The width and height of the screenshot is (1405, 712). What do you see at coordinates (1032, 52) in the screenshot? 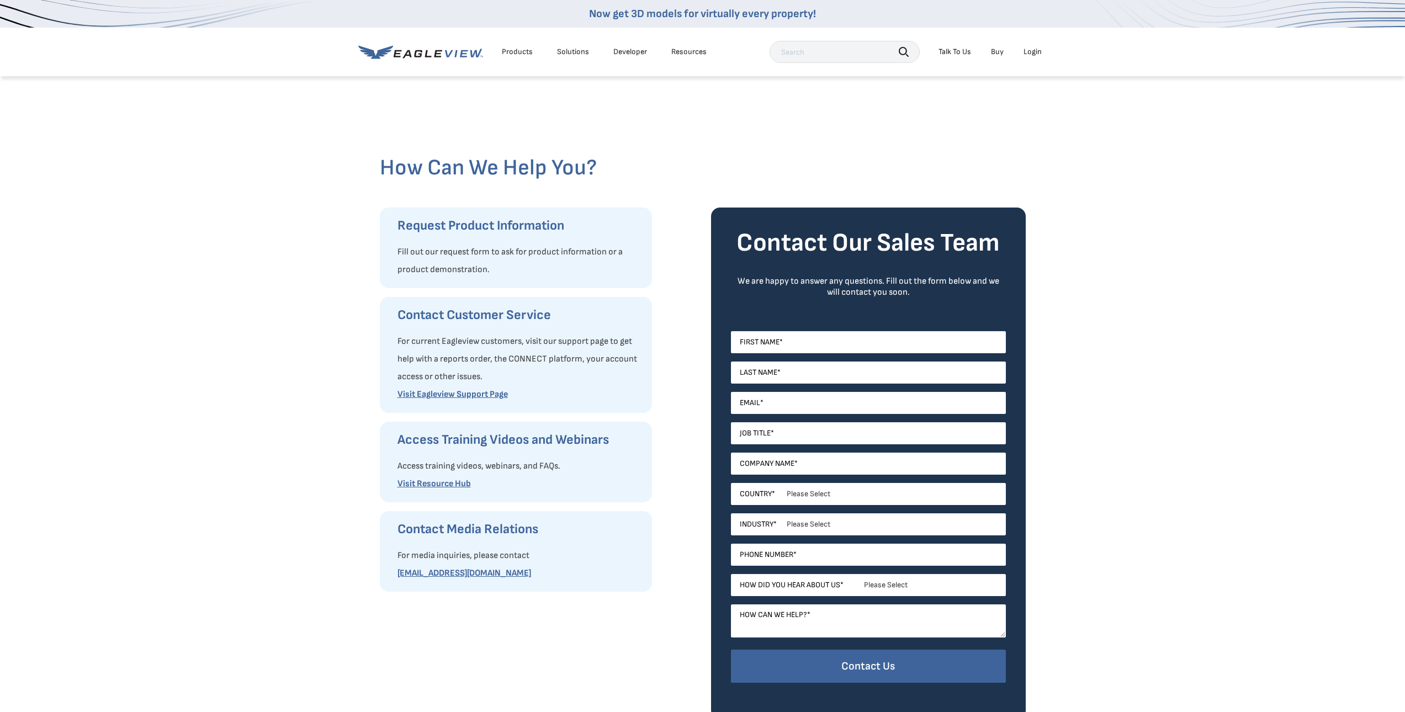
I see `div: Login` at bounding box center [1032, 52].